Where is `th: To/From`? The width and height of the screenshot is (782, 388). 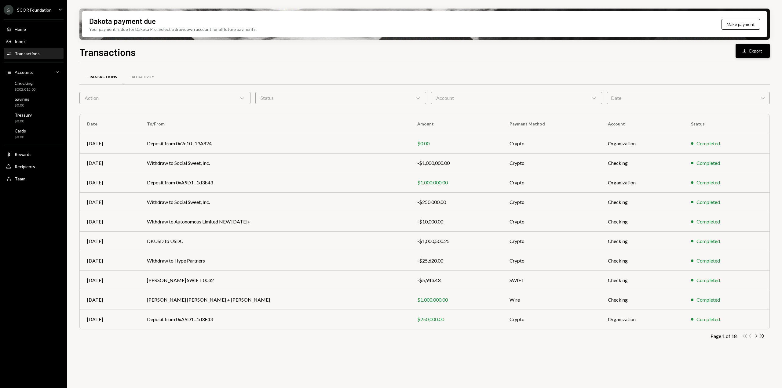
th: To/From is located at coordinates (275, 124).